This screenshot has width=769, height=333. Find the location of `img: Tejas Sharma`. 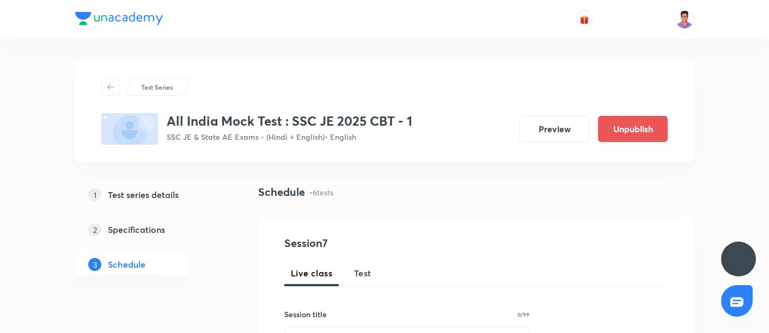

img: Tejas Sharma is located at coordinates (685, 20).